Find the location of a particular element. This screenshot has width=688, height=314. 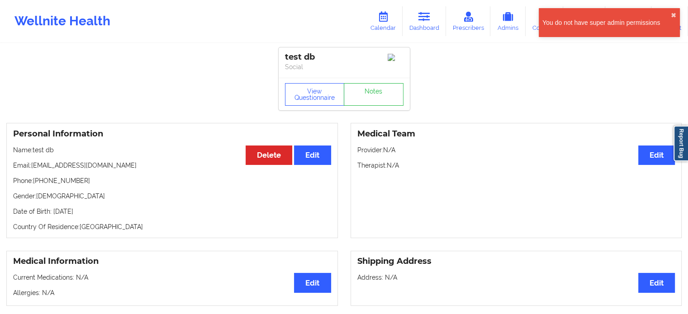

p: Allergies: N/A is located at coordinates (172, 293).